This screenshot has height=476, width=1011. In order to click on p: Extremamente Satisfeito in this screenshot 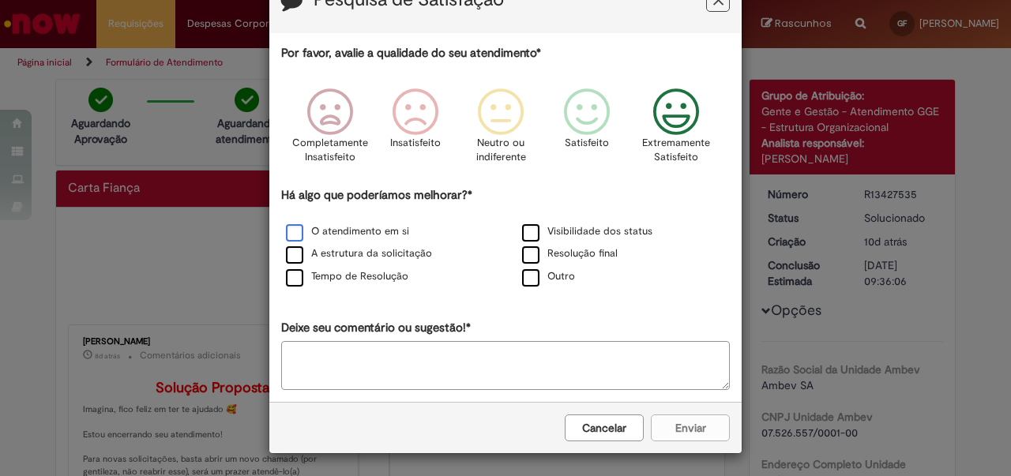, I will do `click(676, 150)`.